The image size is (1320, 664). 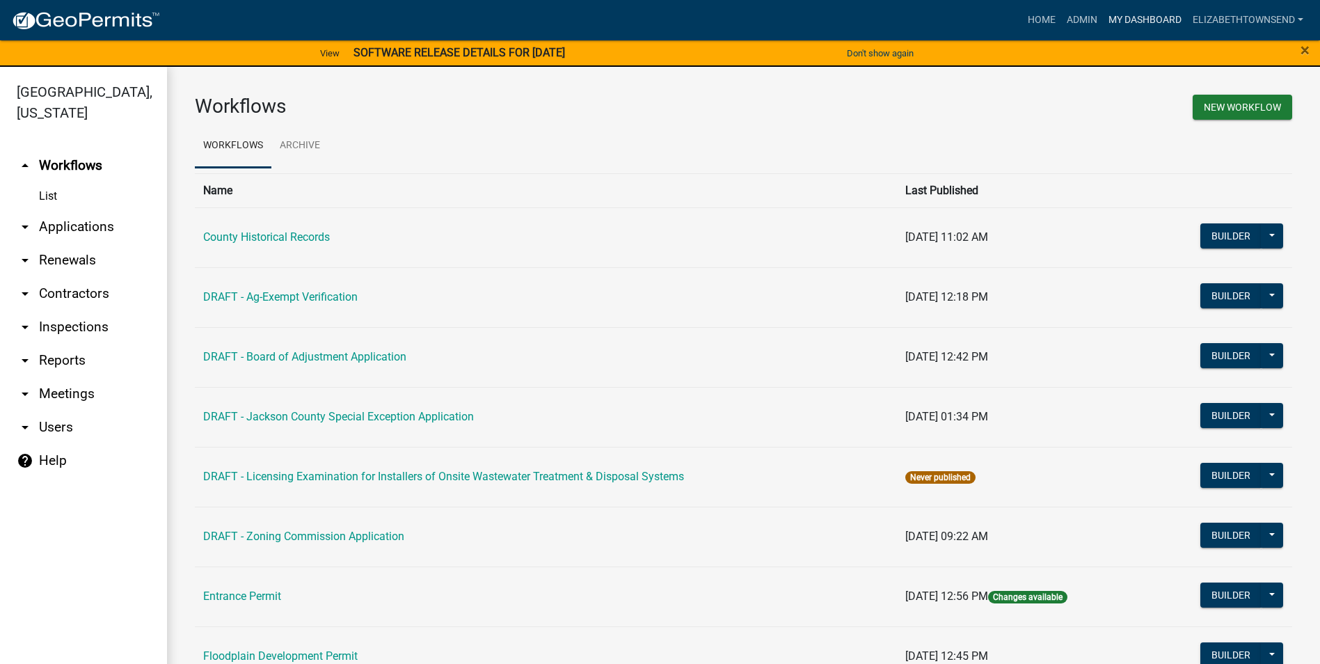 I want to click on button: New Workflow, so click(x=1242, y=107).